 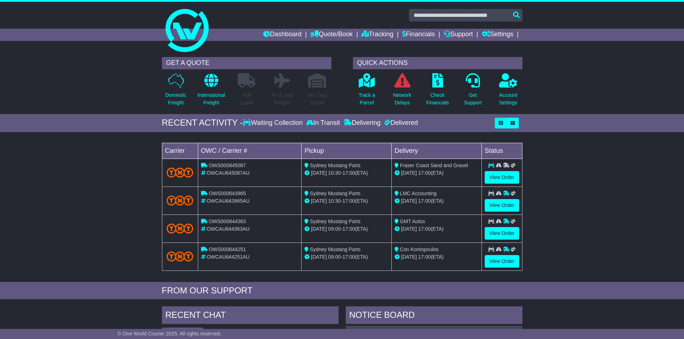 What do you see at coordinates (176, 92) in the screenshot?
I see `a: DomesticFreight` at bounding box center [176, 92].